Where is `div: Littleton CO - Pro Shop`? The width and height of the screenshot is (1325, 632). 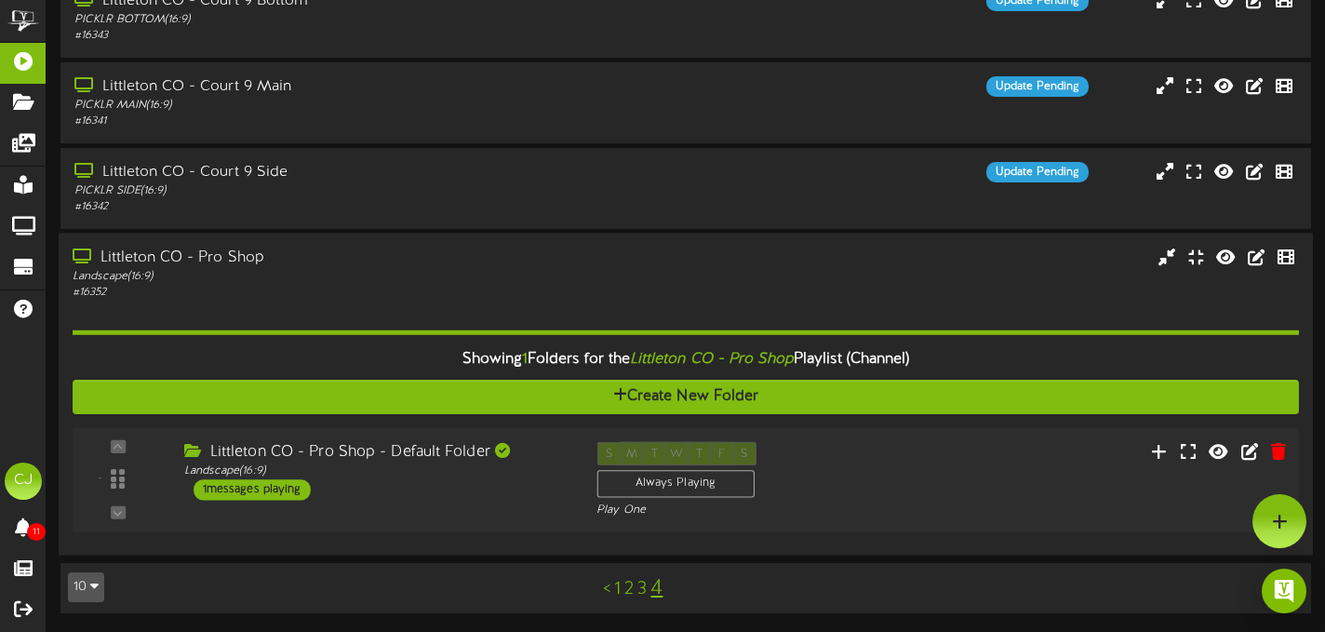 div: Littleton CO - Pro Shop is located at coordinates (320, 258).